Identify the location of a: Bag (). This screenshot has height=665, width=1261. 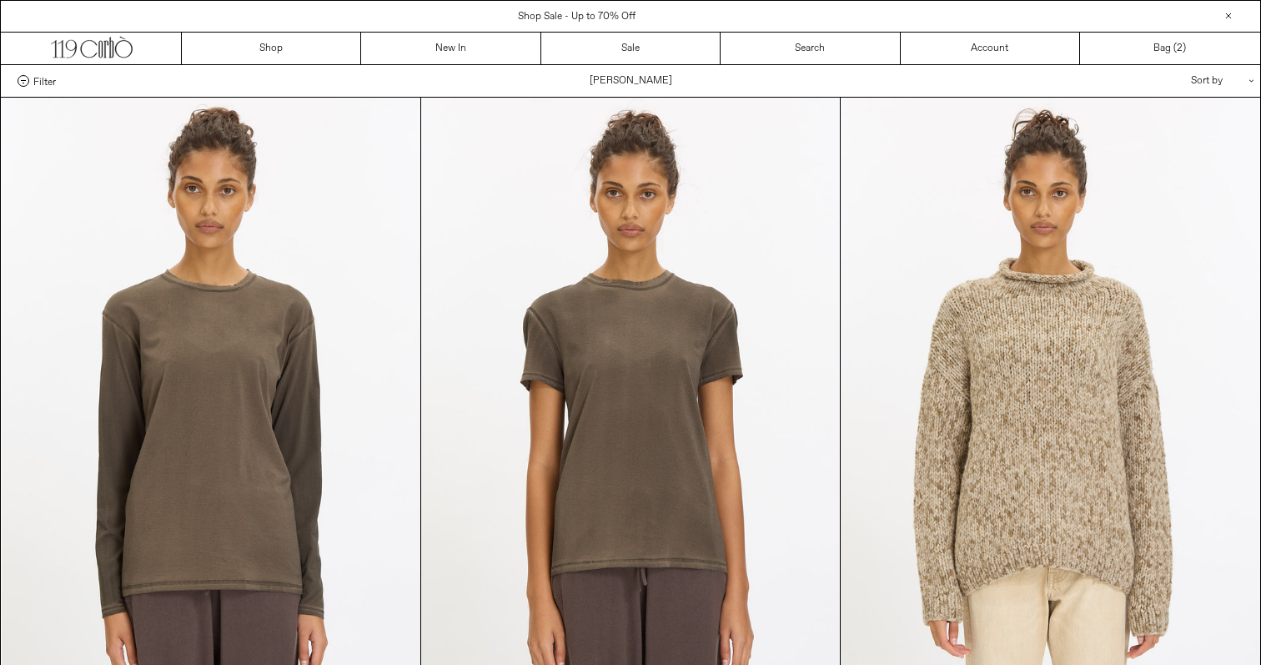
(1169, 48).